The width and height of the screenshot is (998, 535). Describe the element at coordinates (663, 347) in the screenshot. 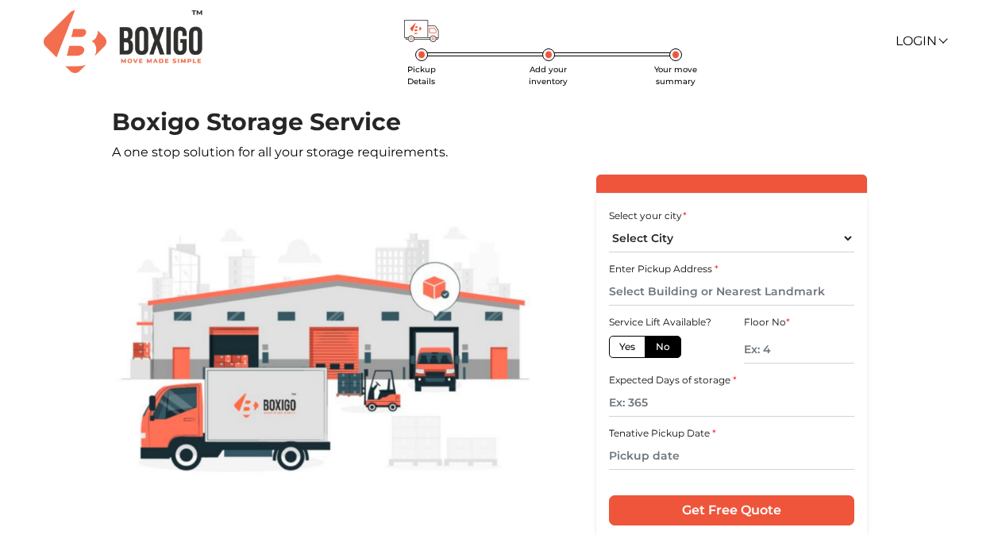

I see `label: No` at that location.